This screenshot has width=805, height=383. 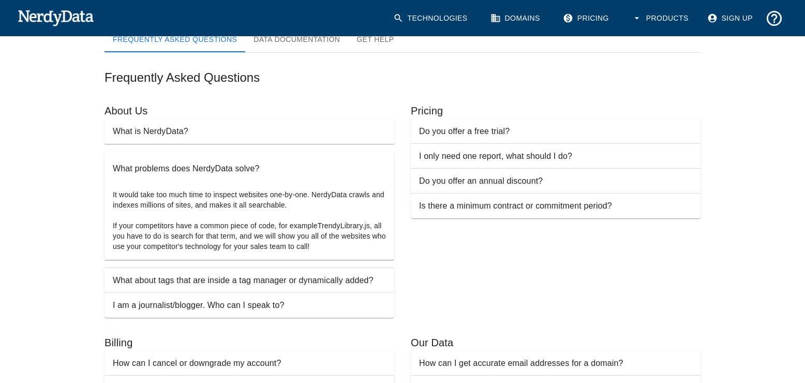 What do you see at coordinates (556, 363) in the screenshot?
I see `button: How can I get accurate email addresses for a domain?` at bounding box center [556, 363].